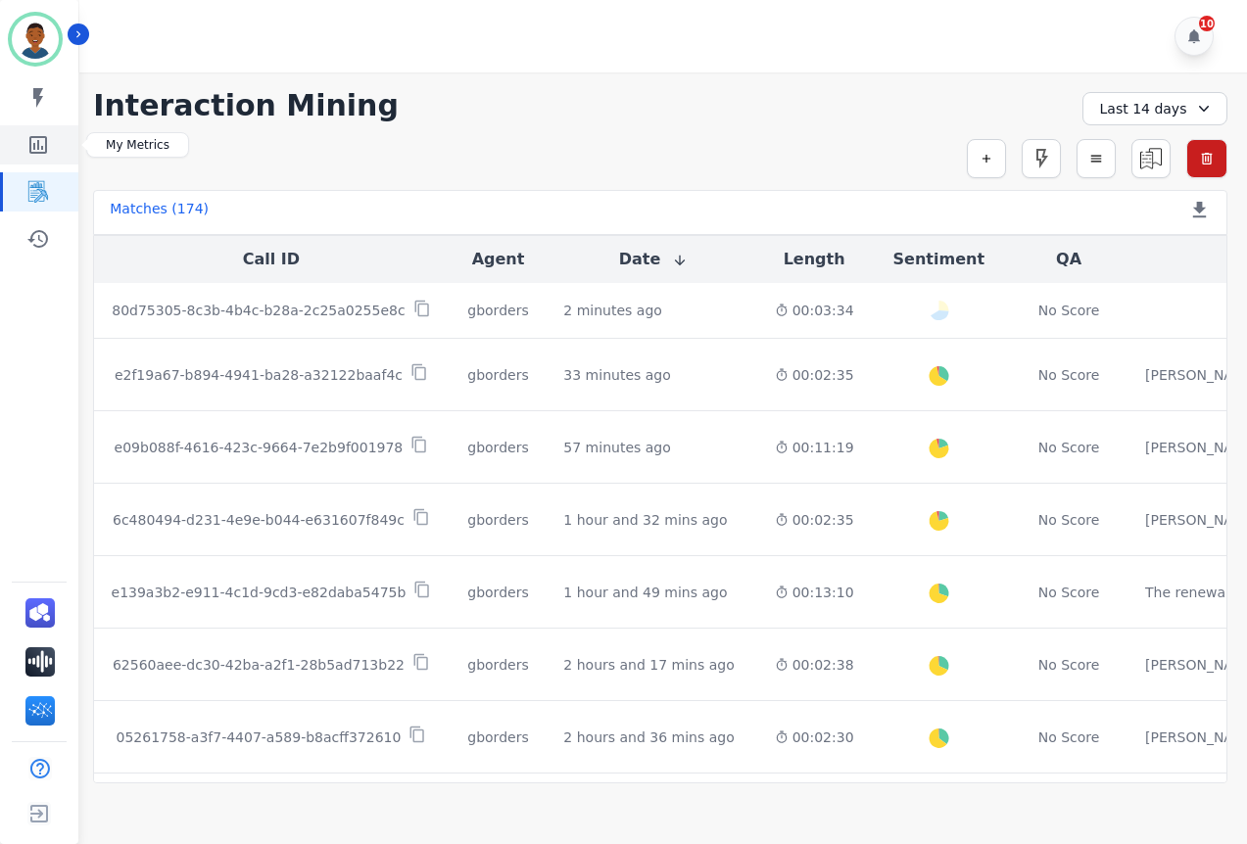 The image size is (1247, 844). I want to click on div: 33 minutes ago, so click(616, 375).